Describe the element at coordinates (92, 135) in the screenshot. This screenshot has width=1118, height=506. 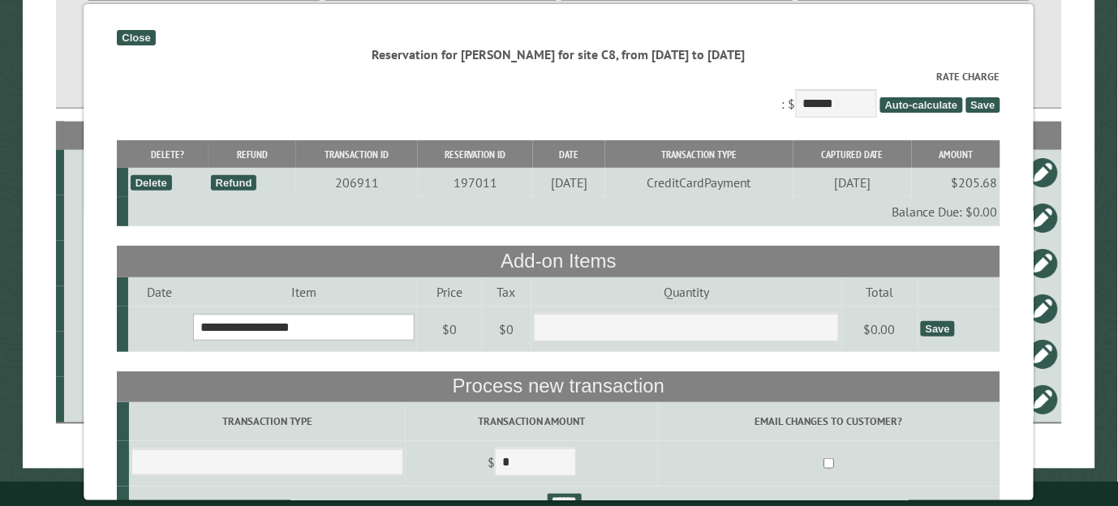
I see `th: Site` at that location.